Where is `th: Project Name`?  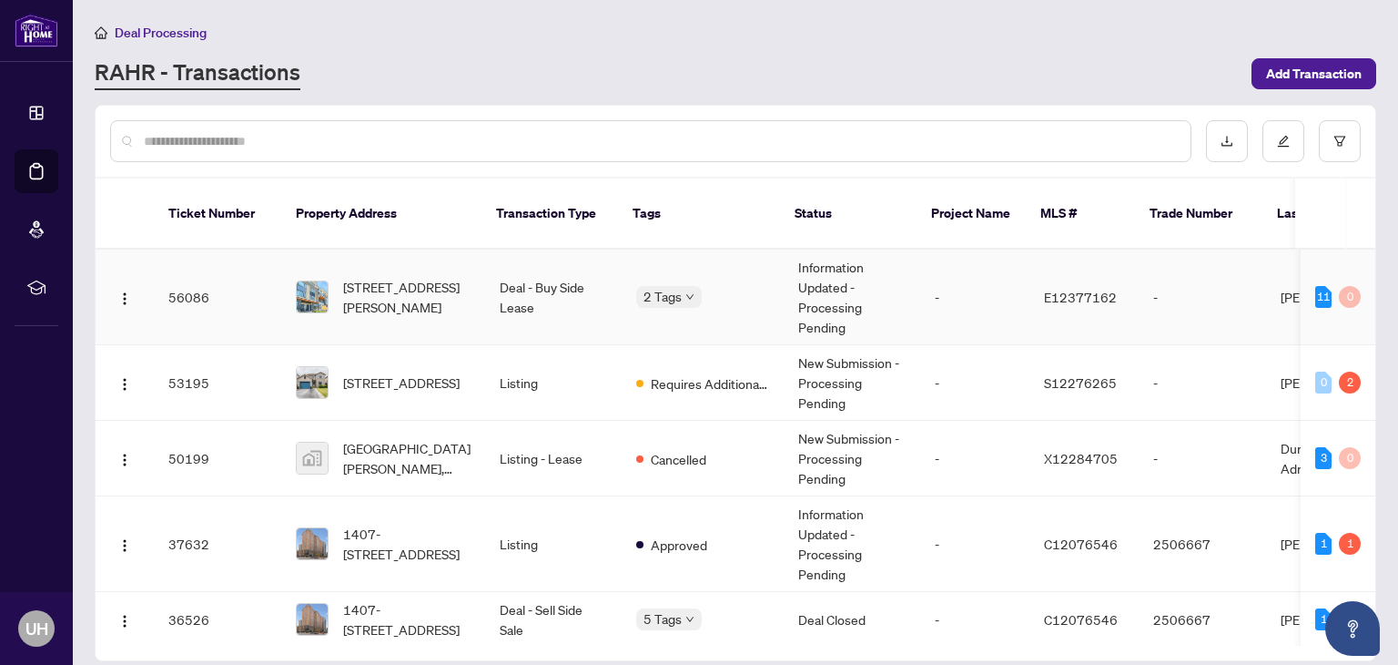 th: Project Name is located at coordinates (971, 214).